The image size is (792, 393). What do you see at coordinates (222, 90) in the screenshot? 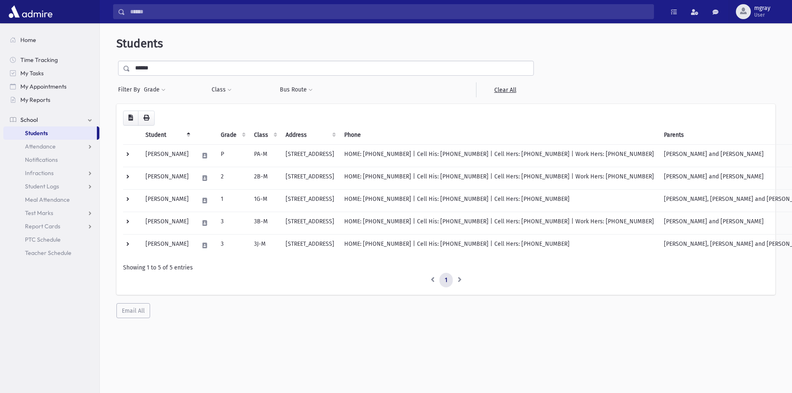
I see `button: Class` at bounding box center [222, 90].